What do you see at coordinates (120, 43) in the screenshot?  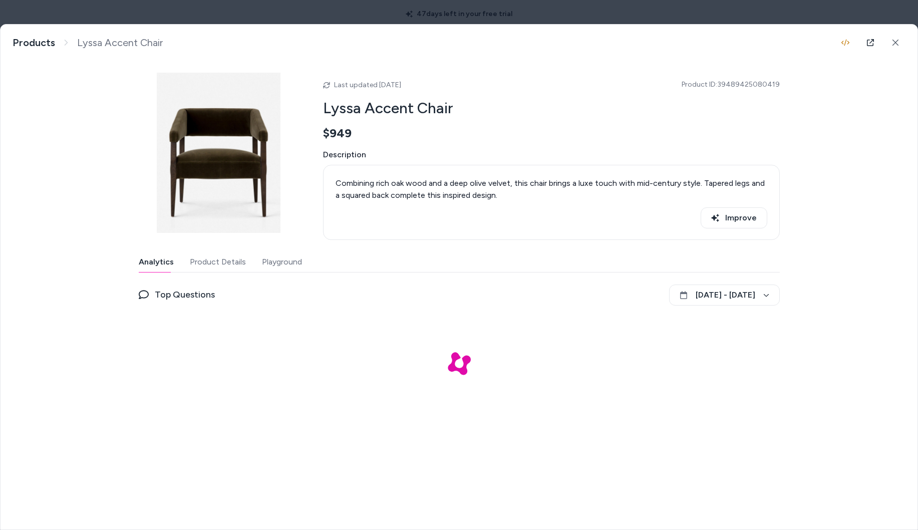 I see `span: Lyssa Accent Chair` at bounding box center [120, 43].